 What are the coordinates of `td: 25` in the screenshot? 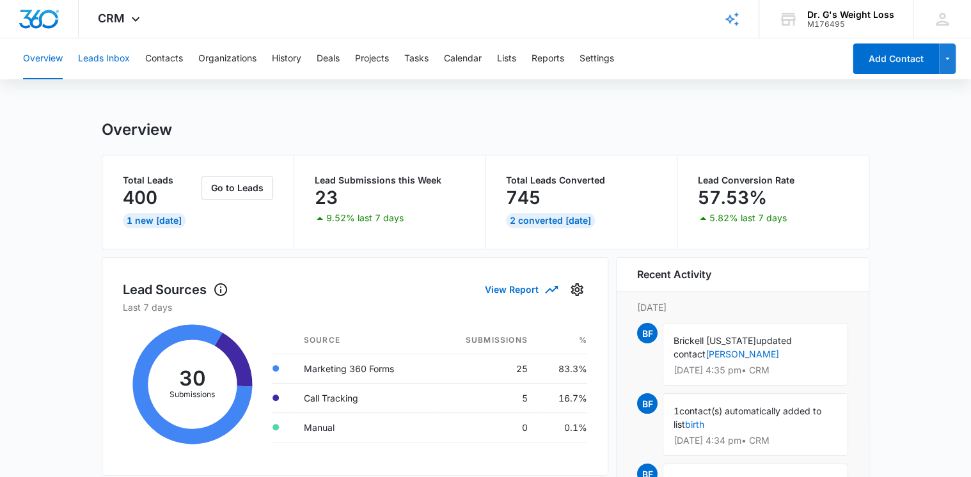 It's located at (485, 369).